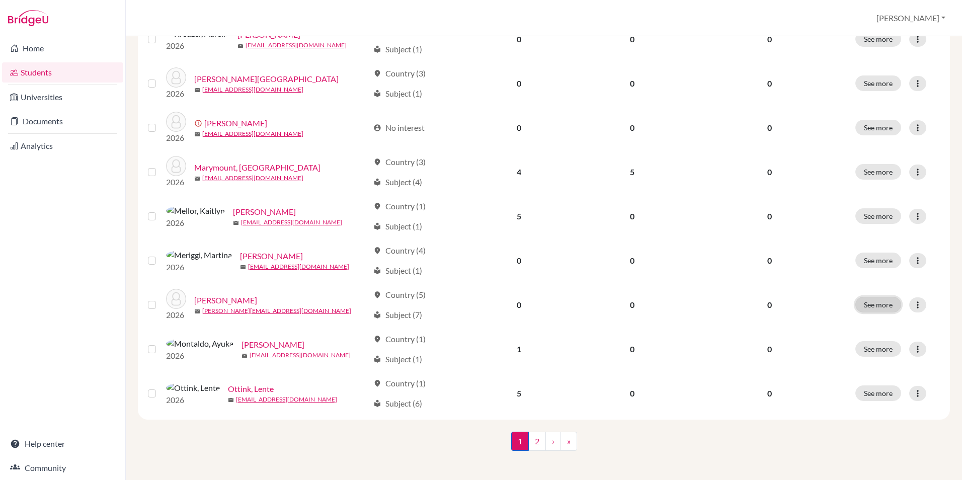 Image resolution: width=962 pixels, height=480 pixels. I want to click on span: 1, so click(520, 441).